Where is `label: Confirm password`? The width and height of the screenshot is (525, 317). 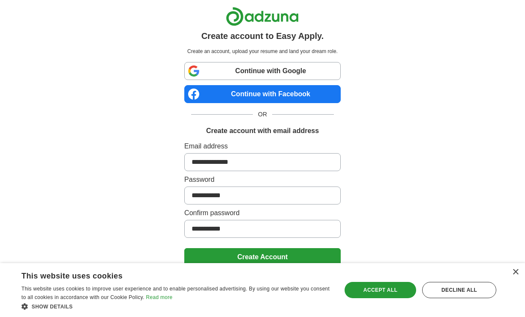
label: Confirm password is located at coordinates (262, 213).